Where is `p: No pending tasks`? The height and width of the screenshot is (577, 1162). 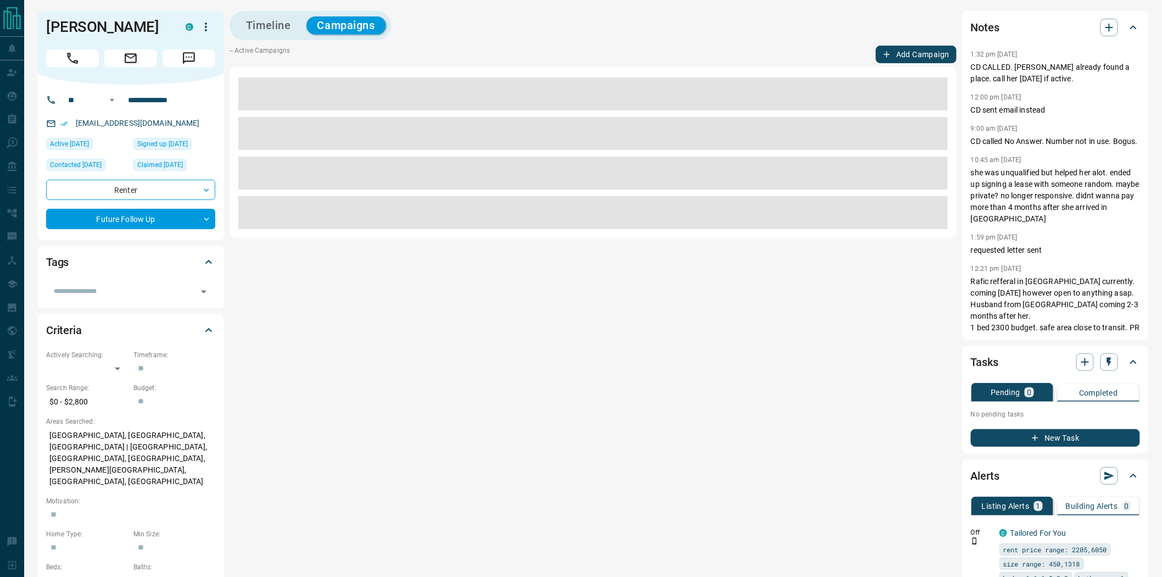
p: No pending tasks is located at coordinates (1056, 414).